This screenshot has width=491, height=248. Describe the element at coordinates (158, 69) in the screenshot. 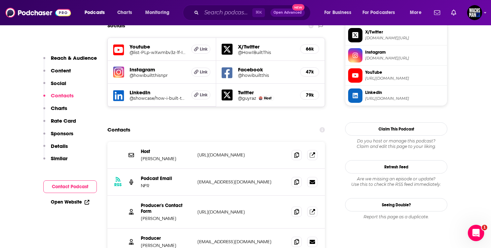

I see `h5: Instagram` at that location.